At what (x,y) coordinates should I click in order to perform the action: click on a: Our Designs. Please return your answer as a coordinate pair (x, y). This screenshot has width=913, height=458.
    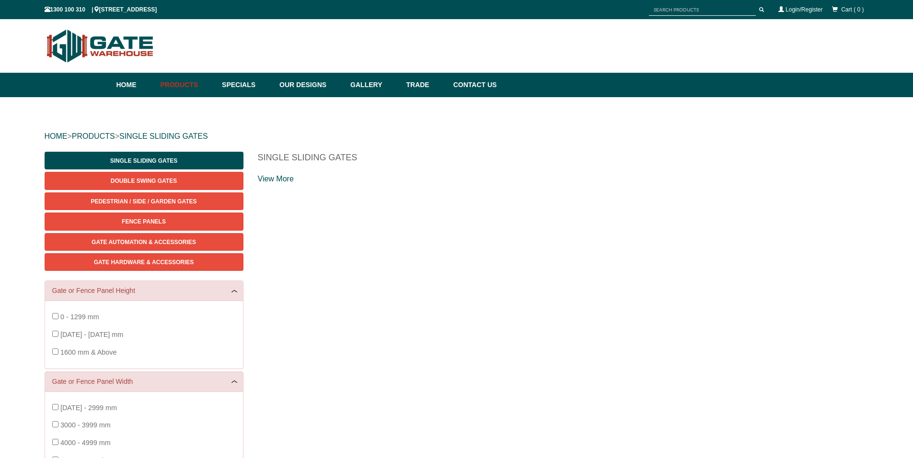
    Looking at the image, I should click on (310, 85).